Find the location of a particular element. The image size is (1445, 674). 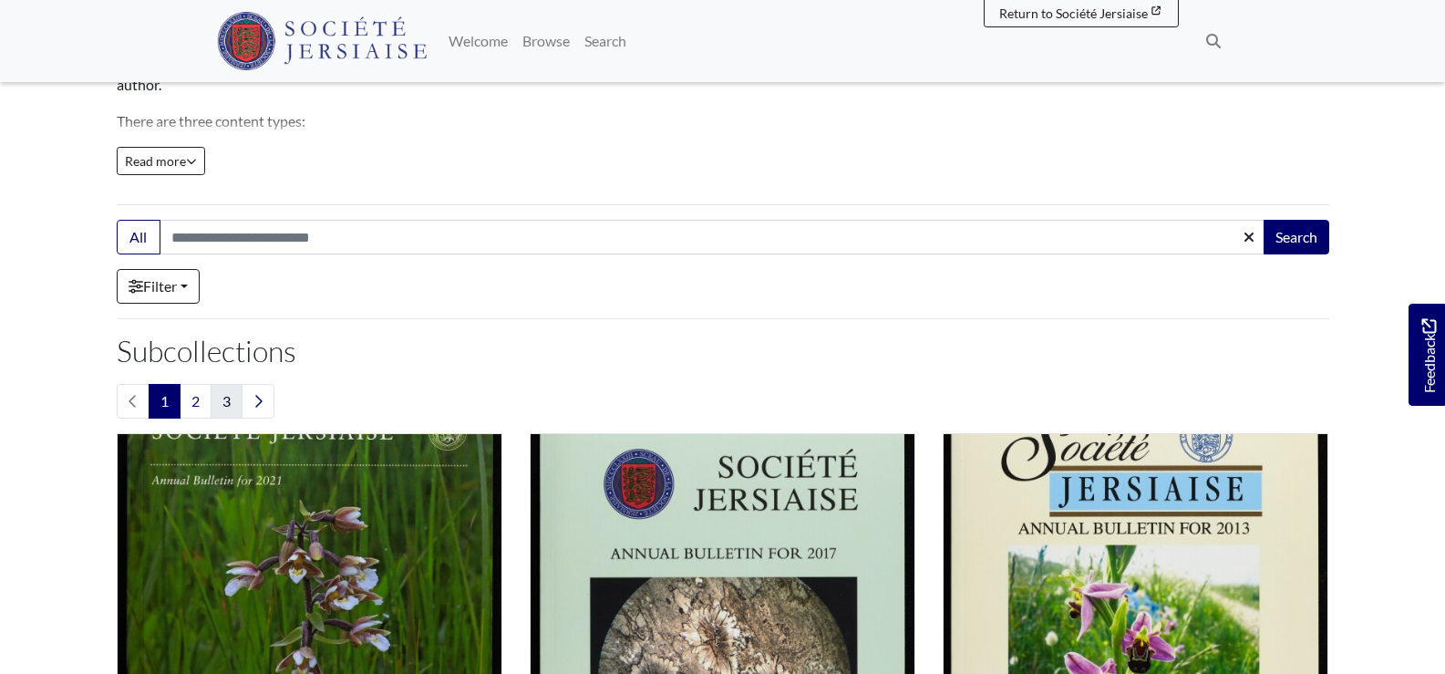

span: Goto page 1 is located at coordinates (164, 401).